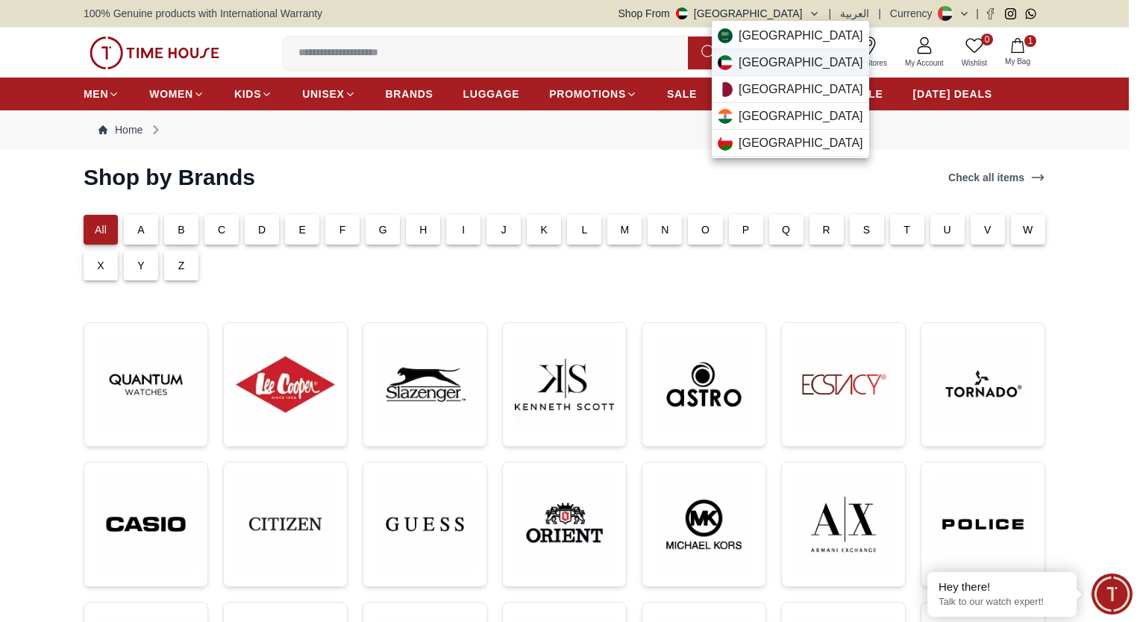 The image size is (1140, 622). Describe the element at coordinates (725, 36) in the screenshot. I see `img: Saudi Arabia` at that location.